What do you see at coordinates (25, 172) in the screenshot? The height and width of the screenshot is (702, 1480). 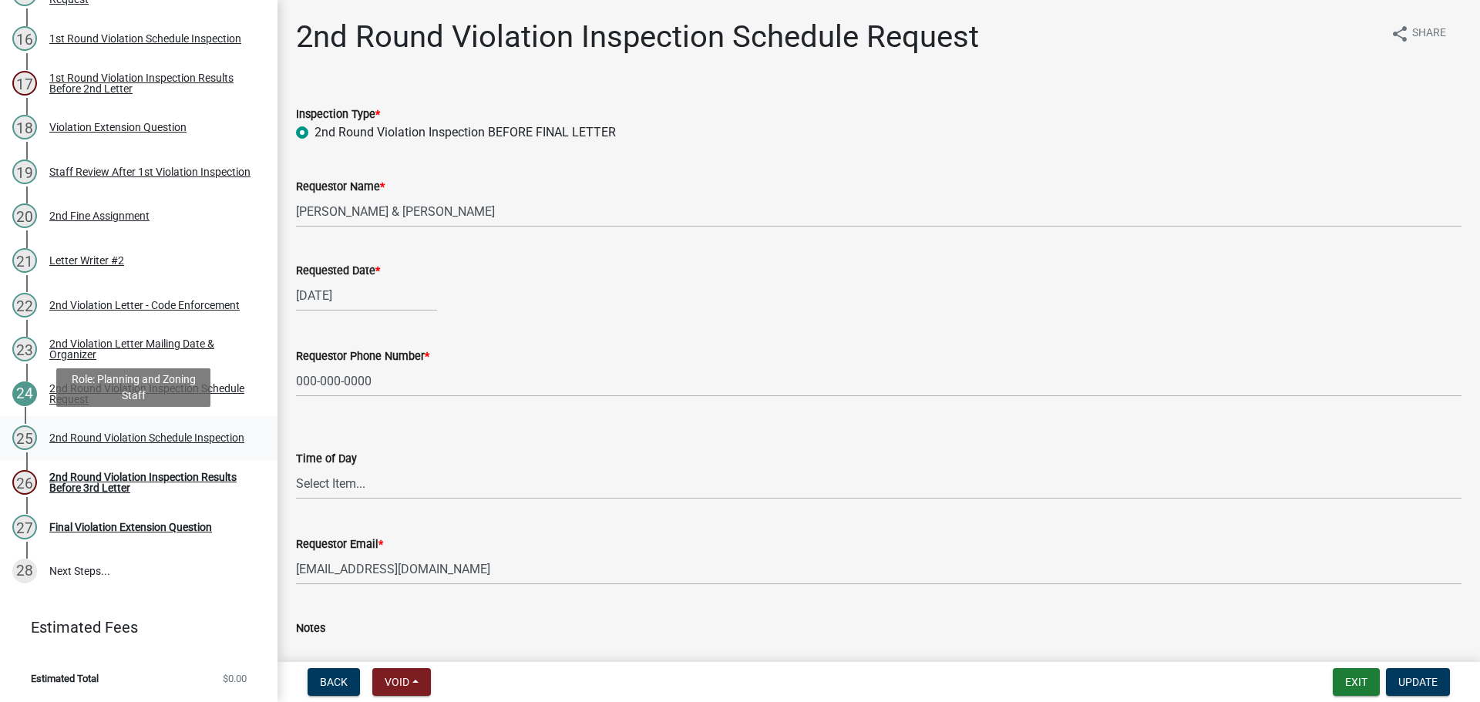 I see `div: 19` at bounding box center [25, 172].